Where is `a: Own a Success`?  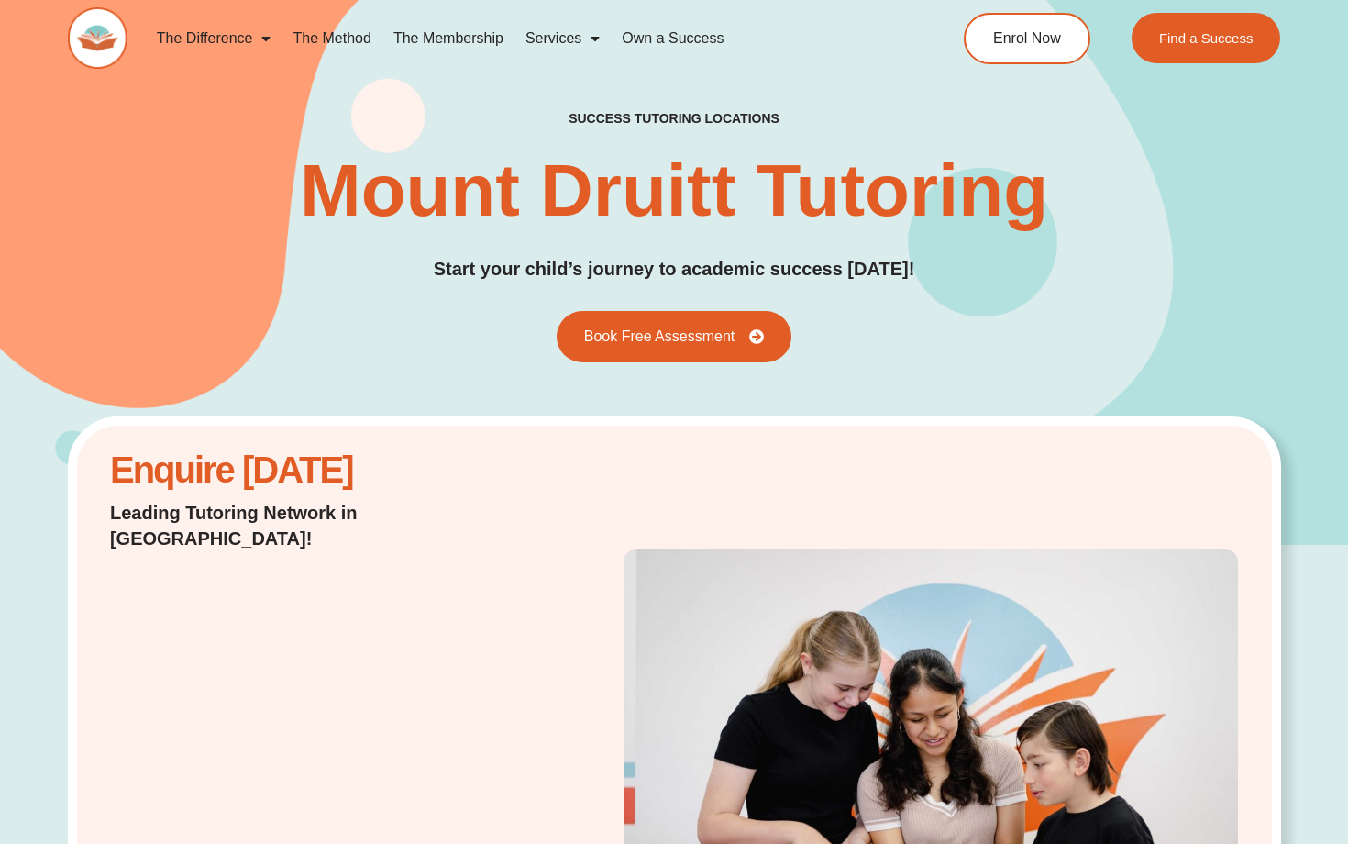
a: Own a Success is located at coordinates (672, 39).